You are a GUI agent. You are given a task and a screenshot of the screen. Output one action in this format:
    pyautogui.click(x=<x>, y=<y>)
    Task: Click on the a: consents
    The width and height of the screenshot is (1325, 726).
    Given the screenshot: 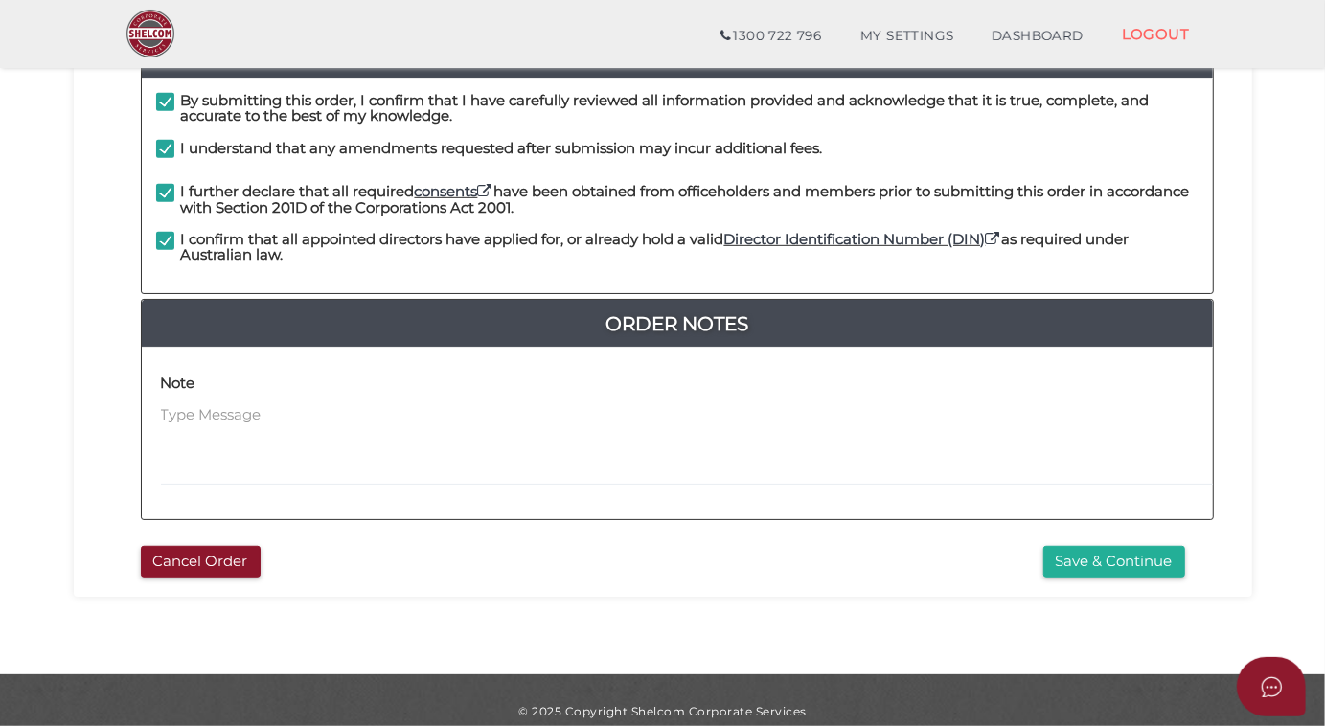 What is the action you would take?
    pyautogui.click(x=454, y=191)
    